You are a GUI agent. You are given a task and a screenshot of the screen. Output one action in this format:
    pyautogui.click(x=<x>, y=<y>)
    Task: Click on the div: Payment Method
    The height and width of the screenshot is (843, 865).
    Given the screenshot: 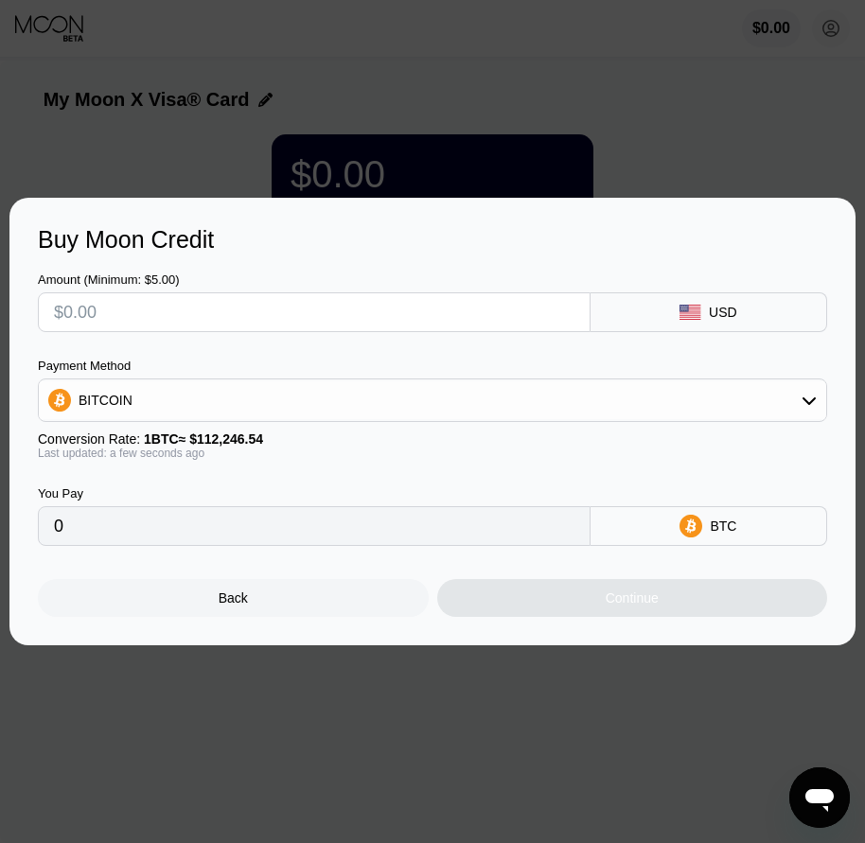 What is the action you would take?
    pyautogui.click(x=432, y=365)
    